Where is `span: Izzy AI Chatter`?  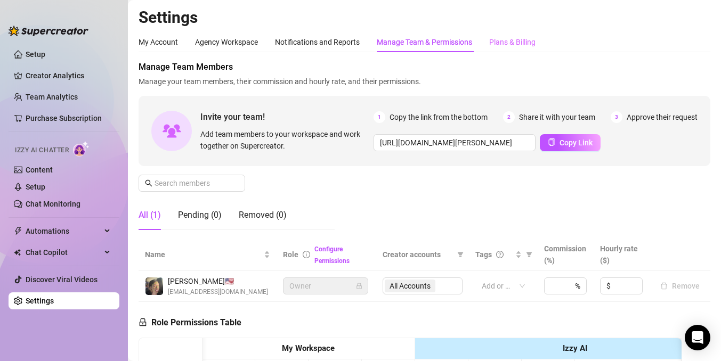
span: Izzy AI Chatter is located at coordinates (42, 150).